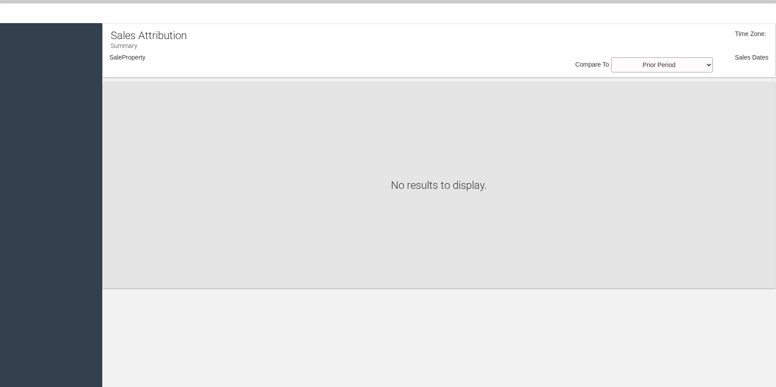 The height and width of the screenshot is (387, 776). Describe the element at coordinates (749, 34) in the screenshot. I see `div: Time Zone:` at that location.